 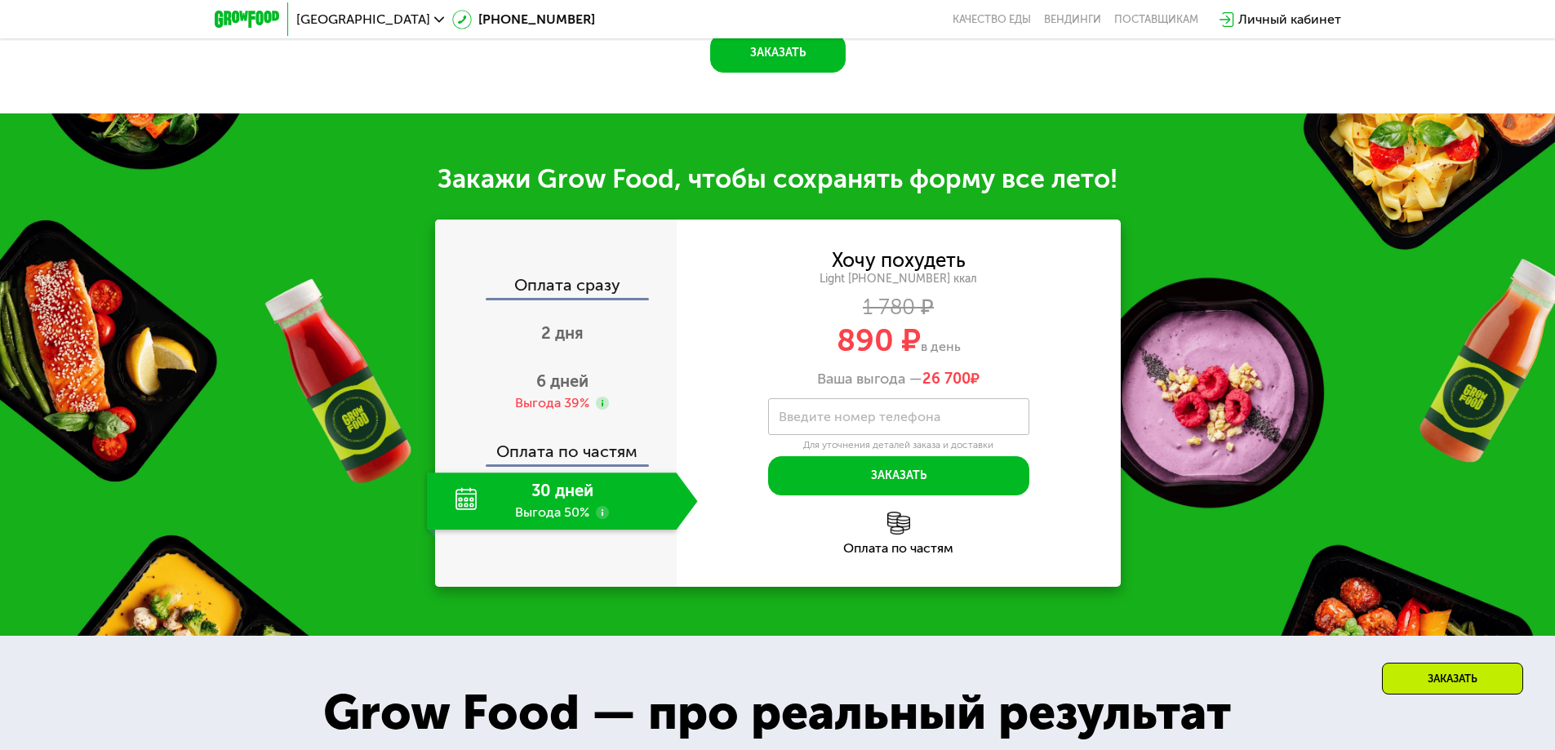 I want to click on span: 6 дней, so click(x=562, y=381).